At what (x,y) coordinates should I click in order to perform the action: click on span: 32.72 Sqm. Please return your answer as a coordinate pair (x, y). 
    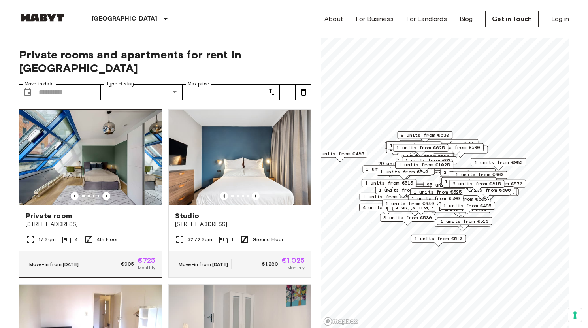
    Looking at the image, I should click on (200, 240).